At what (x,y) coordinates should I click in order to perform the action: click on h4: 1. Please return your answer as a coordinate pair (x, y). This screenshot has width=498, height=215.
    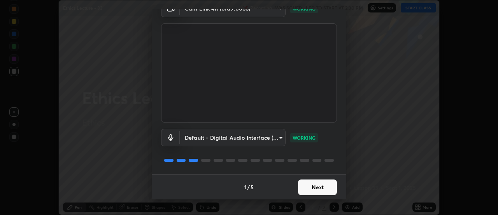
    Looking at the image, I should click on (246, 186).